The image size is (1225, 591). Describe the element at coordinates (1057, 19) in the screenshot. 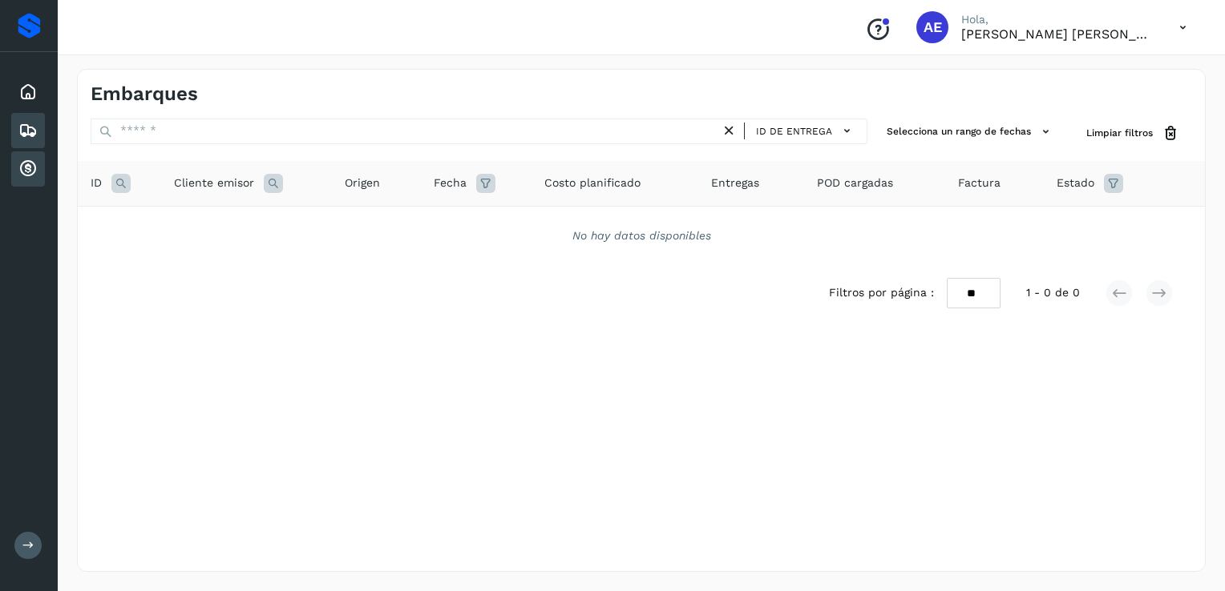

I see `p: Hola,` at that location.